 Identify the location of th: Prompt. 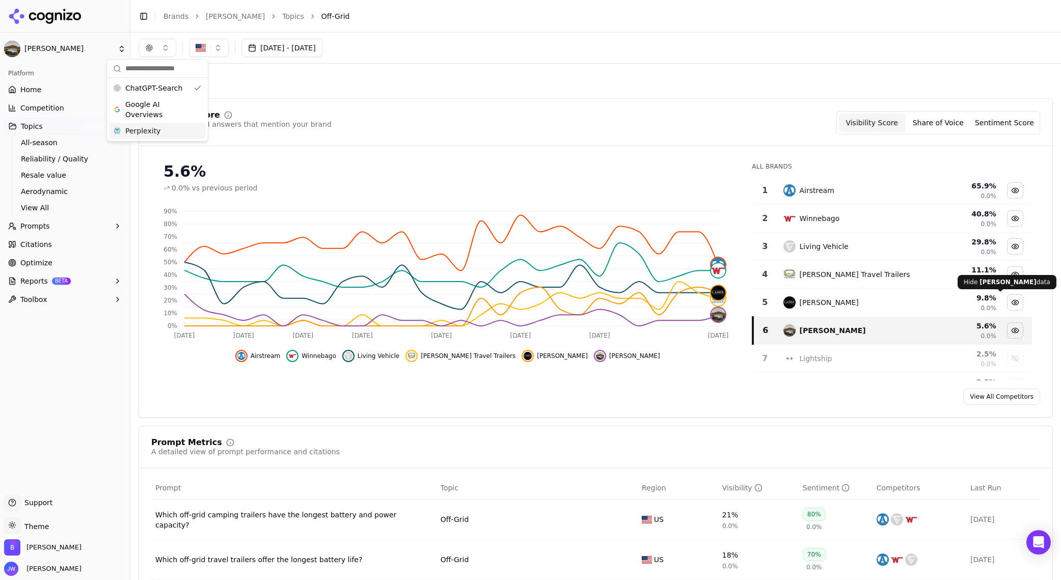
(294, 488).